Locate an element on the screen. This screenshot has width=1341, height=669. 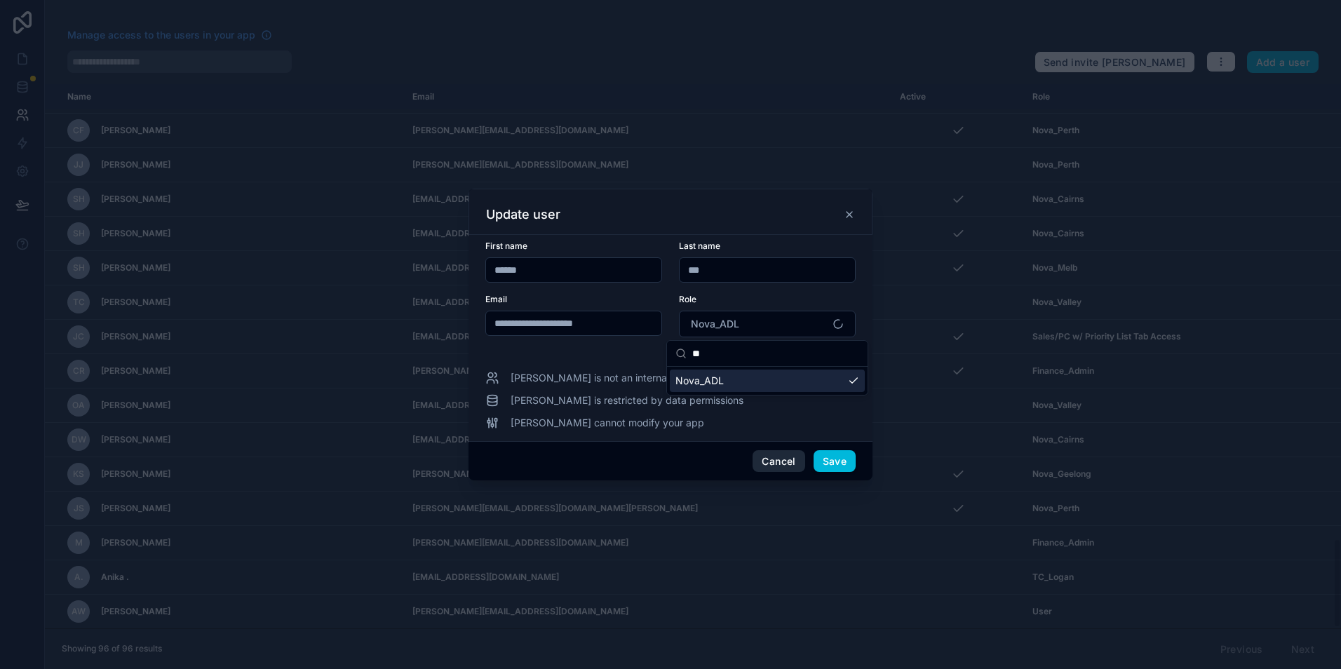
span: First name is located at coordinates (506, 245).